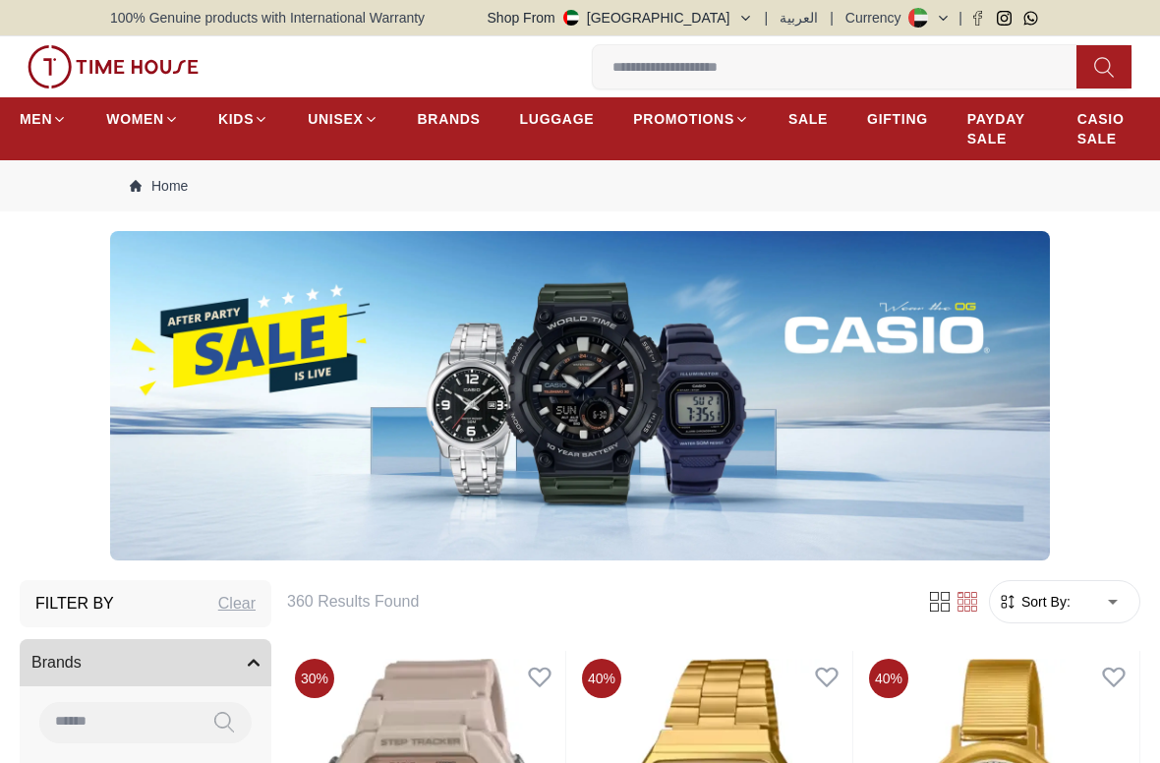  Describe the element at coordinates (557, 119) in the screenshot. I see `span: LUGGAGE` at that location.